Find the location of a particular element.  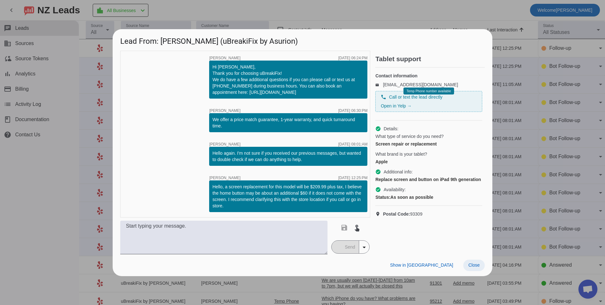

mat-icon: arrow_drop_down is located at coordinates (364, 247).